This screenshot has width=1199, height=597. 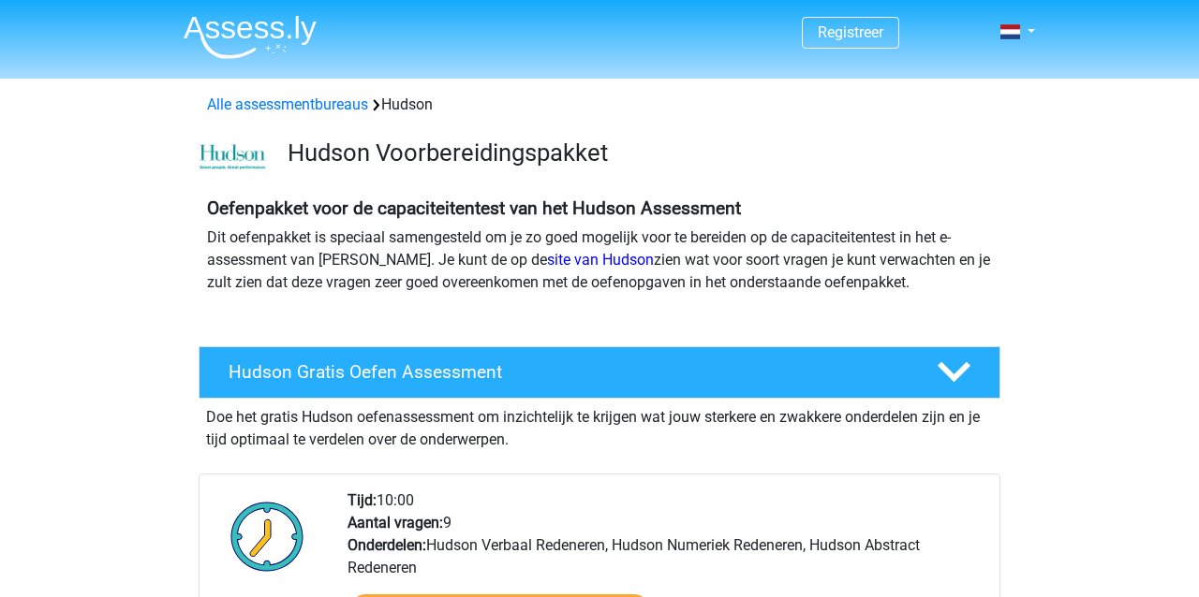 I want to click on img: Assessly, so click(x=250, y=37).